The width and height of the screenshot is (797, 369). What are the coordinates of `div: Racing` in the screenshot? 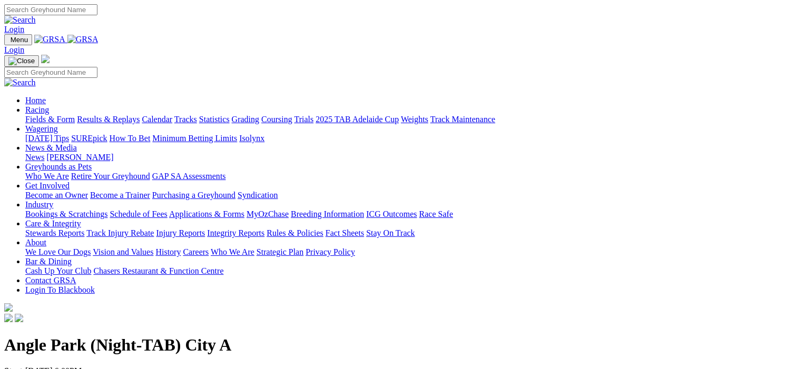 It's located at (409, 120).